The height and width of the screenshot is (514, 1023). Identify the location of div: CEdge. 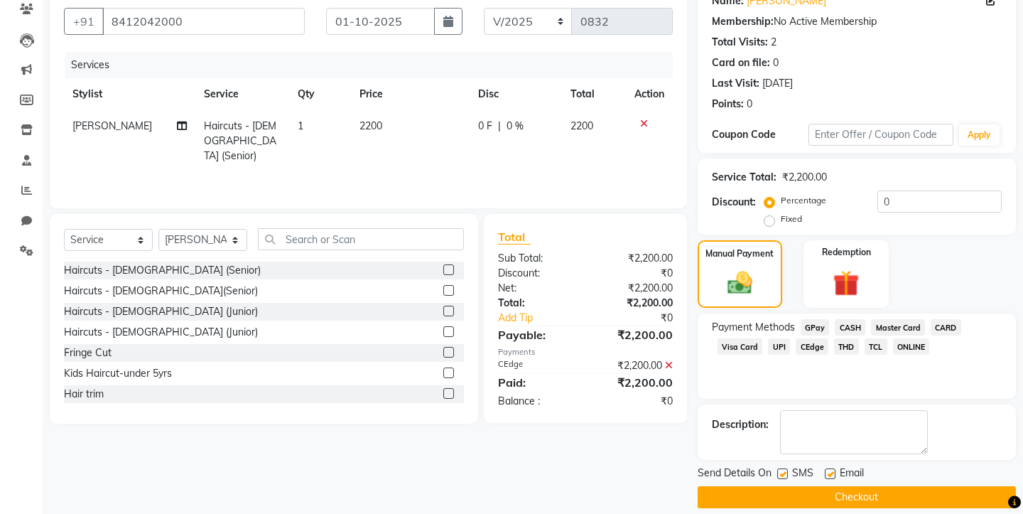
(536, 365).